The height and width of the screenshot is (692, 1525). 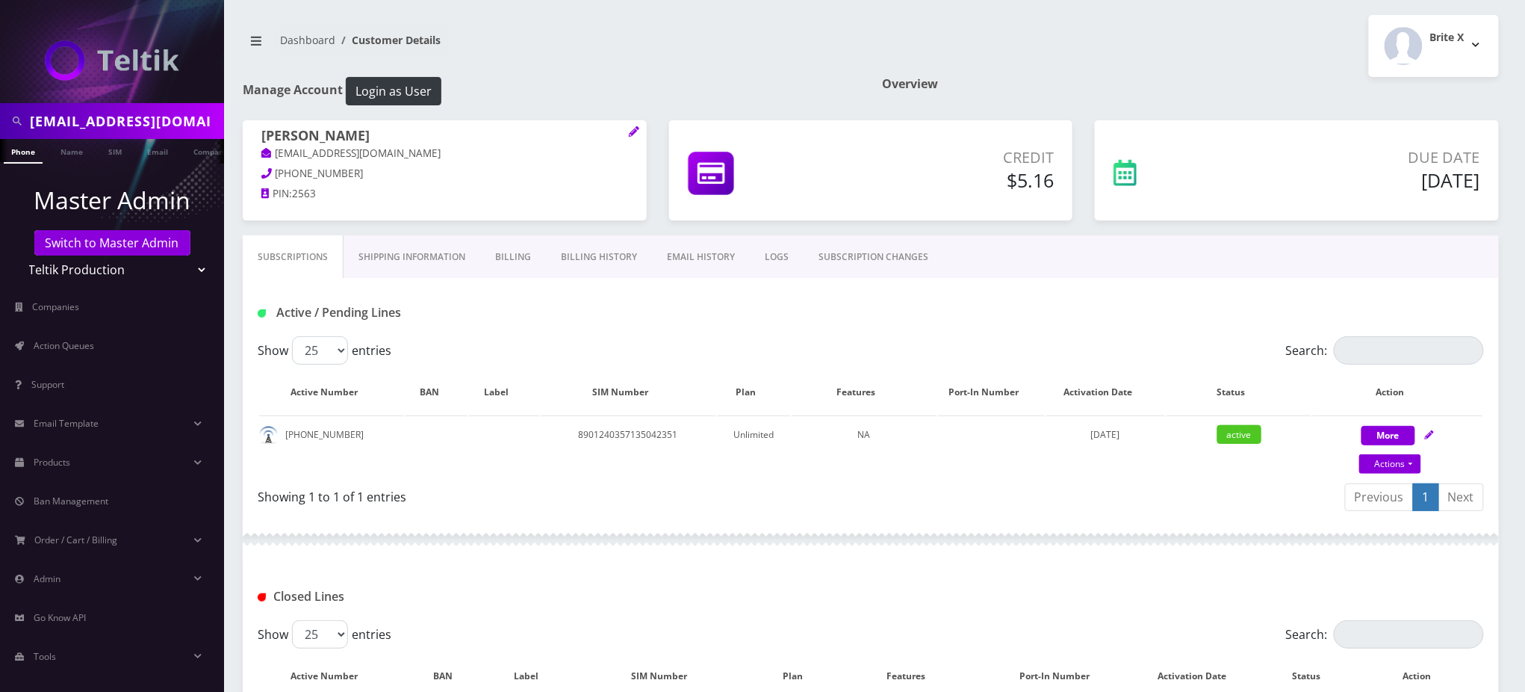 I want to click on span: Email Template, so click(x=66, y=423).